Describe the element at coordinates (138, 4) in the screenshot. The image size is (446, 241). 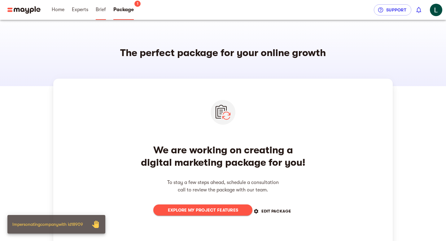
I see `span: 1` at that location.